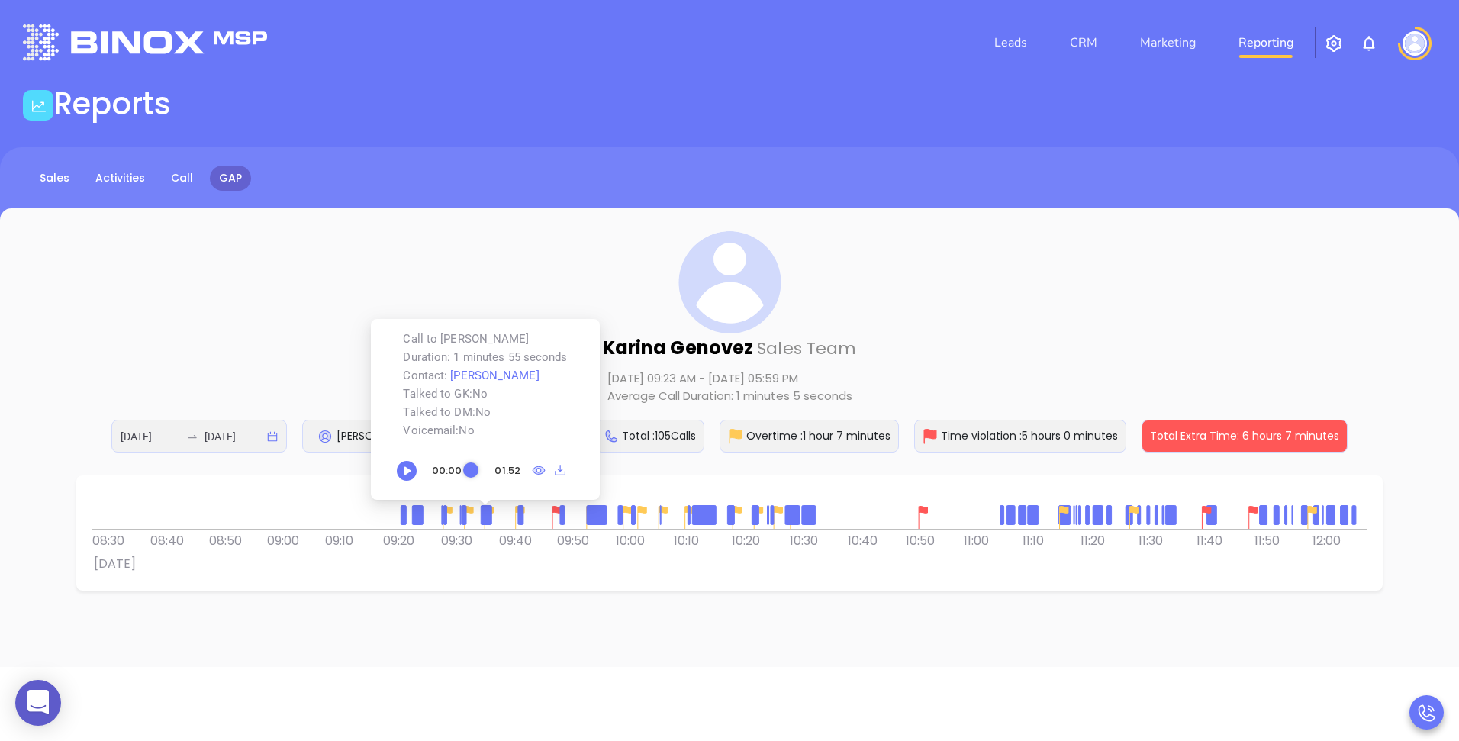 This screenshot has width=1459, height=741. Describe the element at coordinates (1107, 541) in the screenshot. I see `div: 11:20` at that location.